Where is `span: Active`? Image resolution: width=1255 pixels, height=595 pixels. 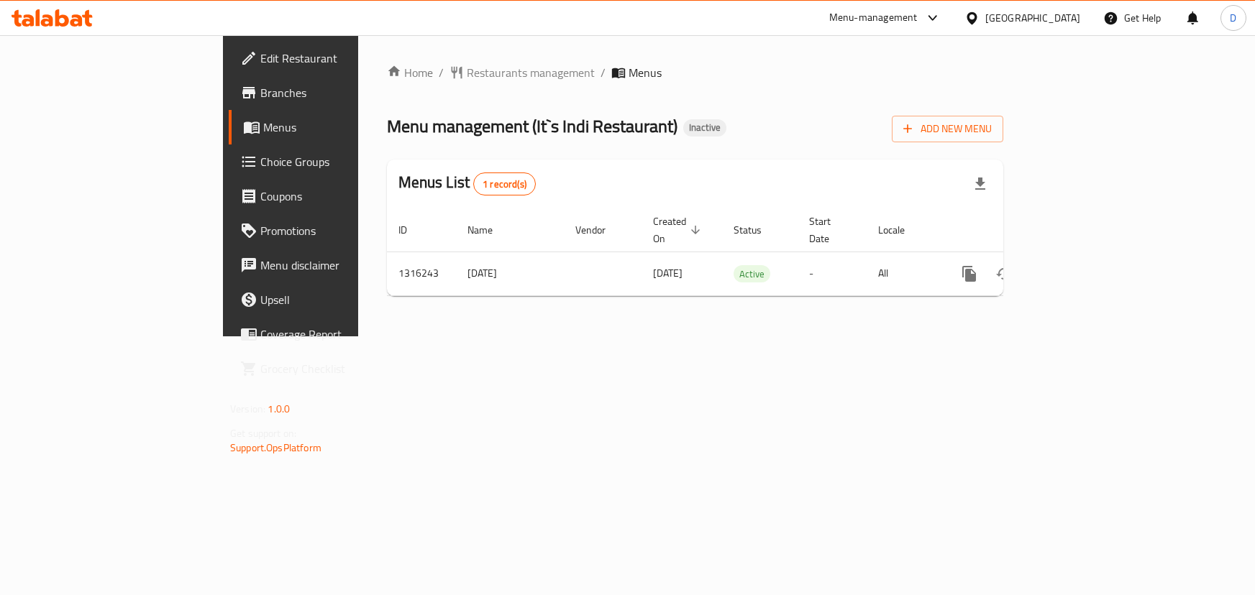
span: Active is located at coordinates (752, 274).